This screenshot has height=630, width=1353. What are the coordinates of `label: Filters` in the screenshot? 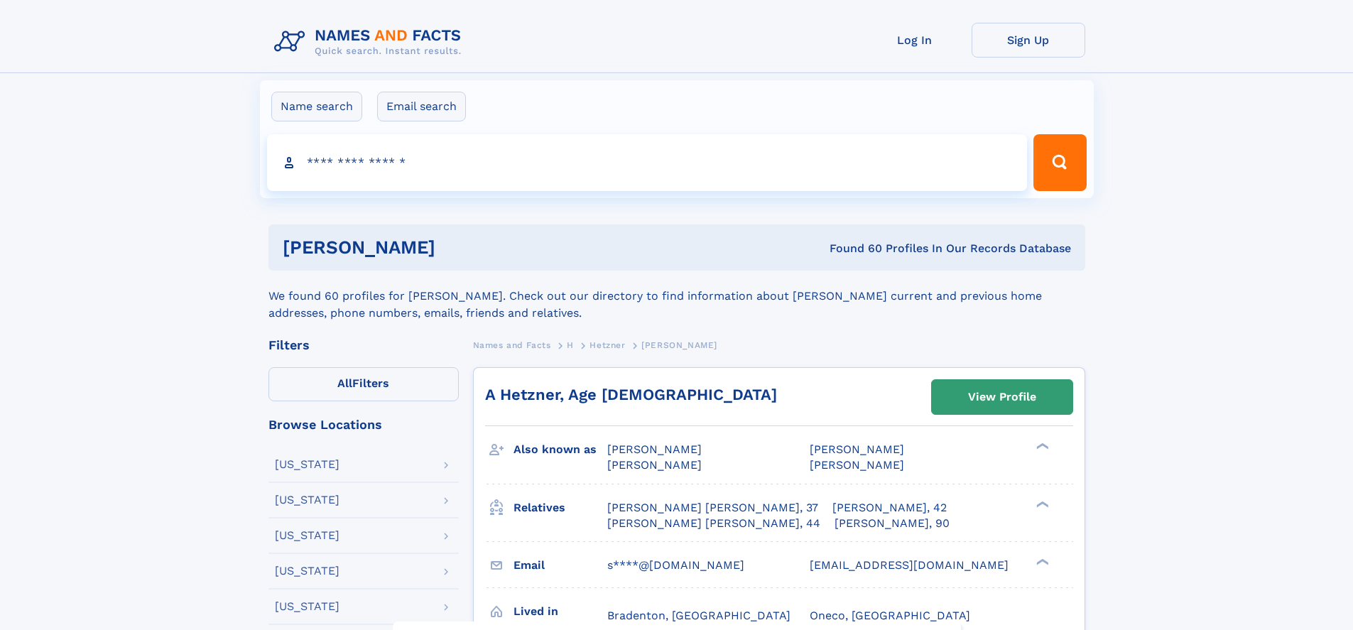 It's located at (364, 384).